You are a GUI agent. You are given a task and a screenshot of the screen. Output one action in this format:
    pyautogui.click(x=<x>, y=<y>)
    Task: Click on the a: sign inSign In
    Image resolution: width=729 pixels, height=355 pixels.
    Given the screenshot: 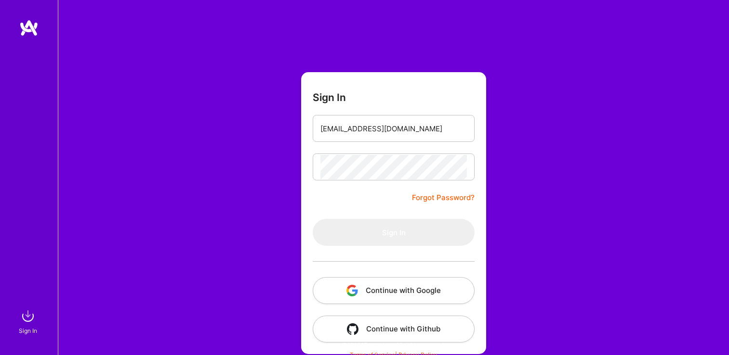 What is the action you would take?
    pyautogui.click(x=29, y=321)
    